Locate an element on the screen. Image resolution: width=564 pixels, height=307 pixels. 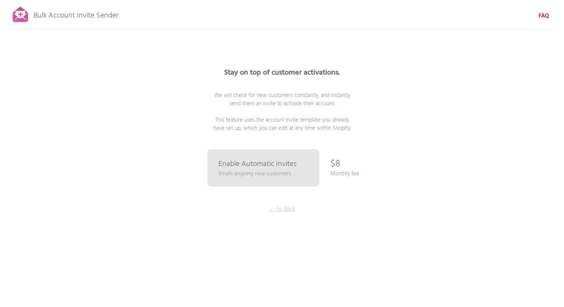
p: Bulk Account Invite Sender is located at coordinates (76, 14).